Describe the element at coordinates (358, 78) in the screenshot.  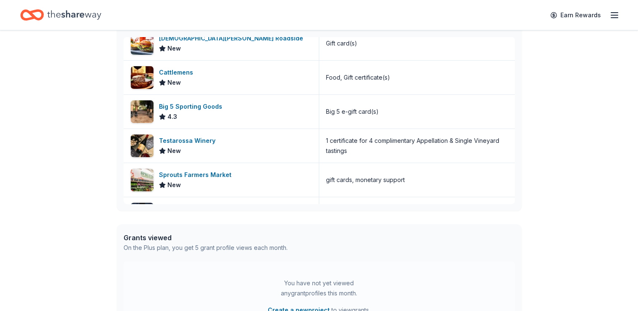
I see `div: Food, Gift certificate(s)` at that location.